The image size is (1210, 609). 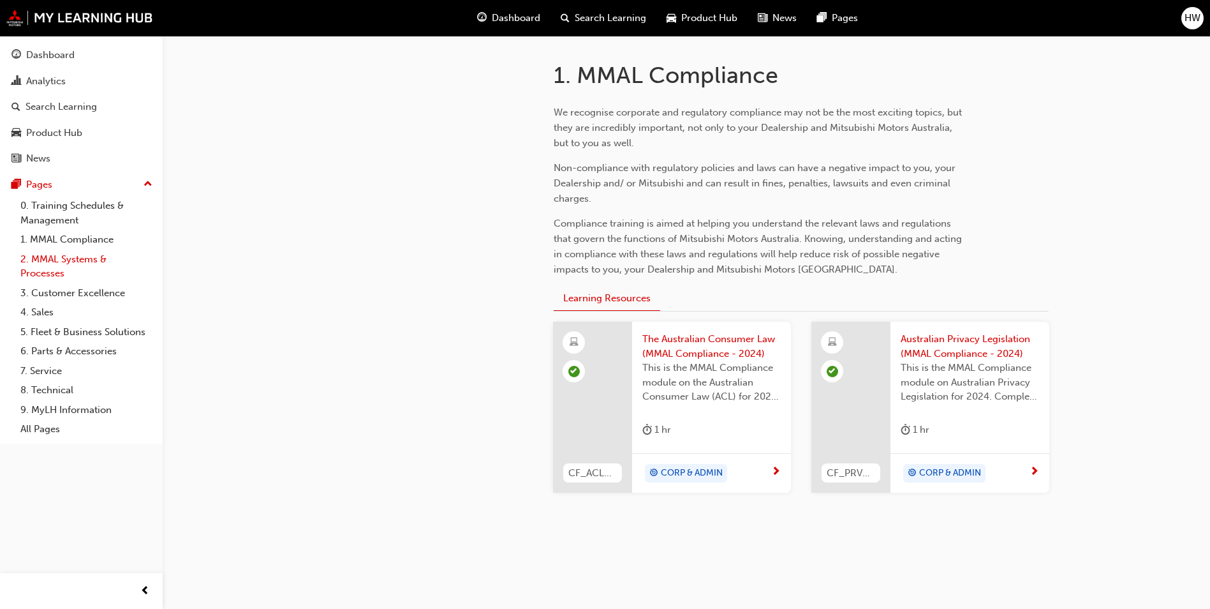 I want to click on a: news-iconNews, so click(x=777, y=18).